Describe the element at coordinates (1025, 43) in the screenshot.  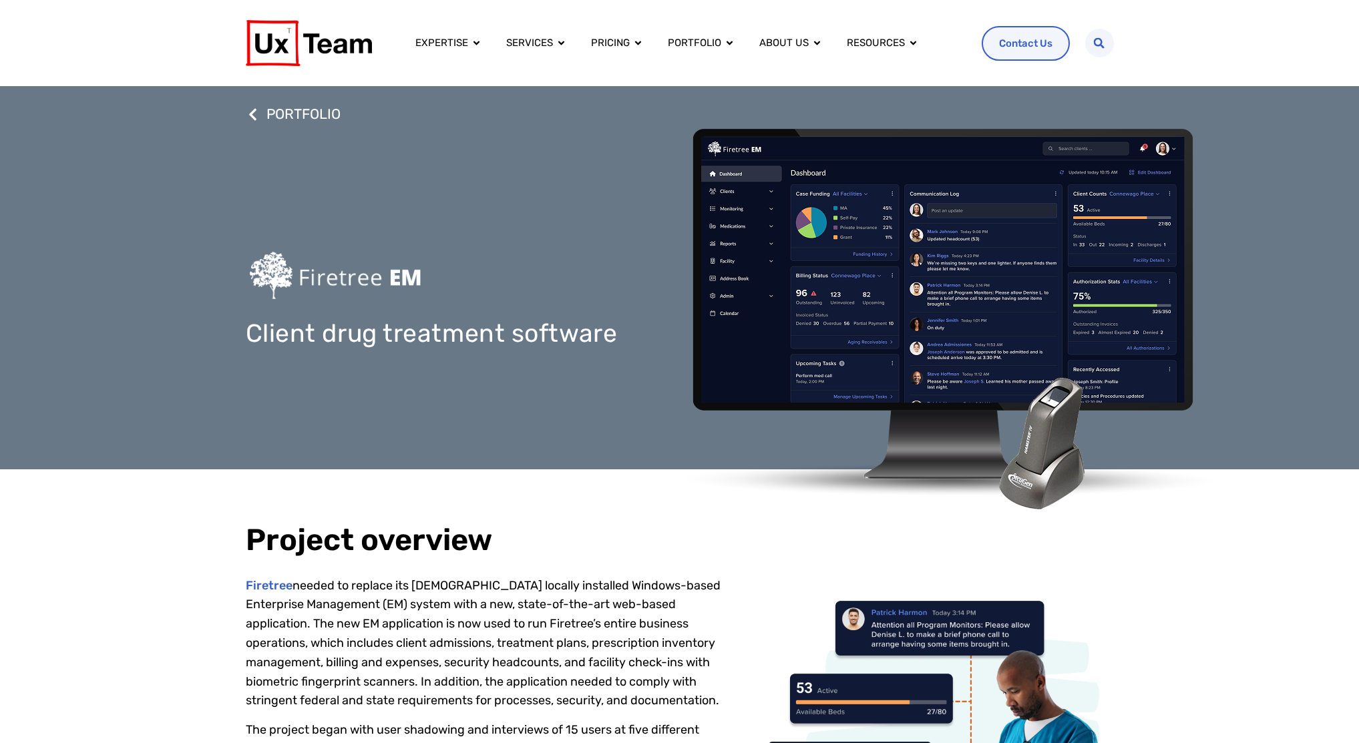
I see `span: Contact Us` at that location.